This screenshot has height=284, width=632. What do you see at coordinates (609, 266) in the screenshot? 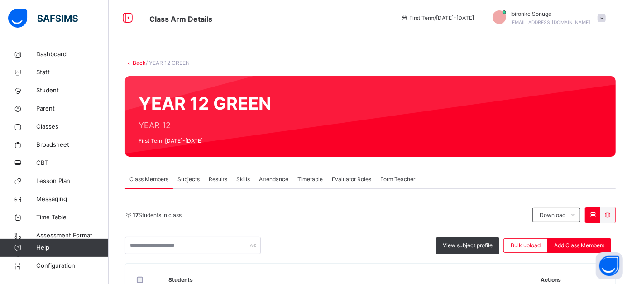
I see `button: Open asap` at bounding box center [609, 266].